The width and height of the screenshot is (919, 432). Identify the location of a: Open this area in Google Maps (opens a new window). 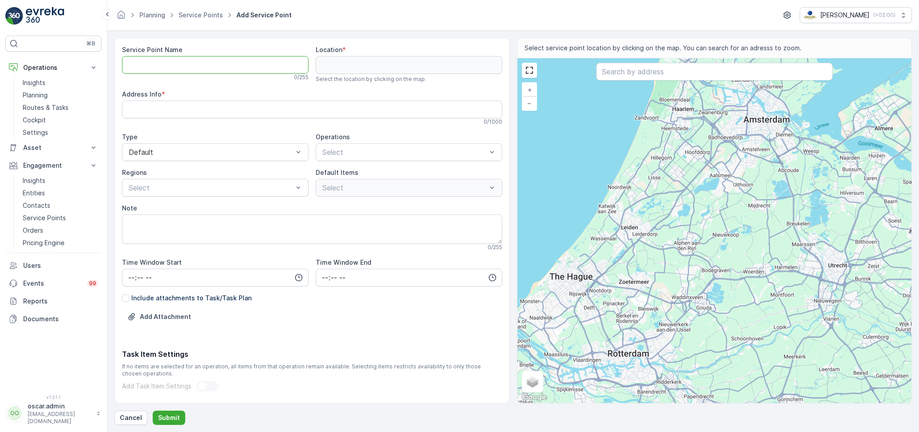
(534, 398).